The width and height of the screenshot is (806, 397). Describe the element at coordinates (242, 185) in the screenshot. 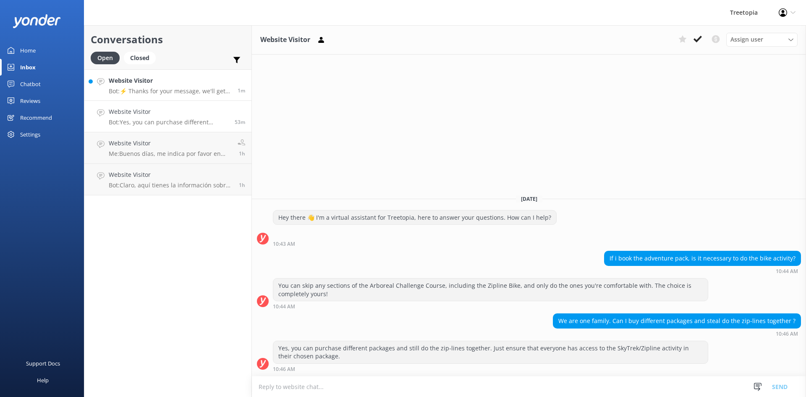

I see `span: Oct 01 2025 09:48am (UTC -06:00) America/Mexico_City` at that location.